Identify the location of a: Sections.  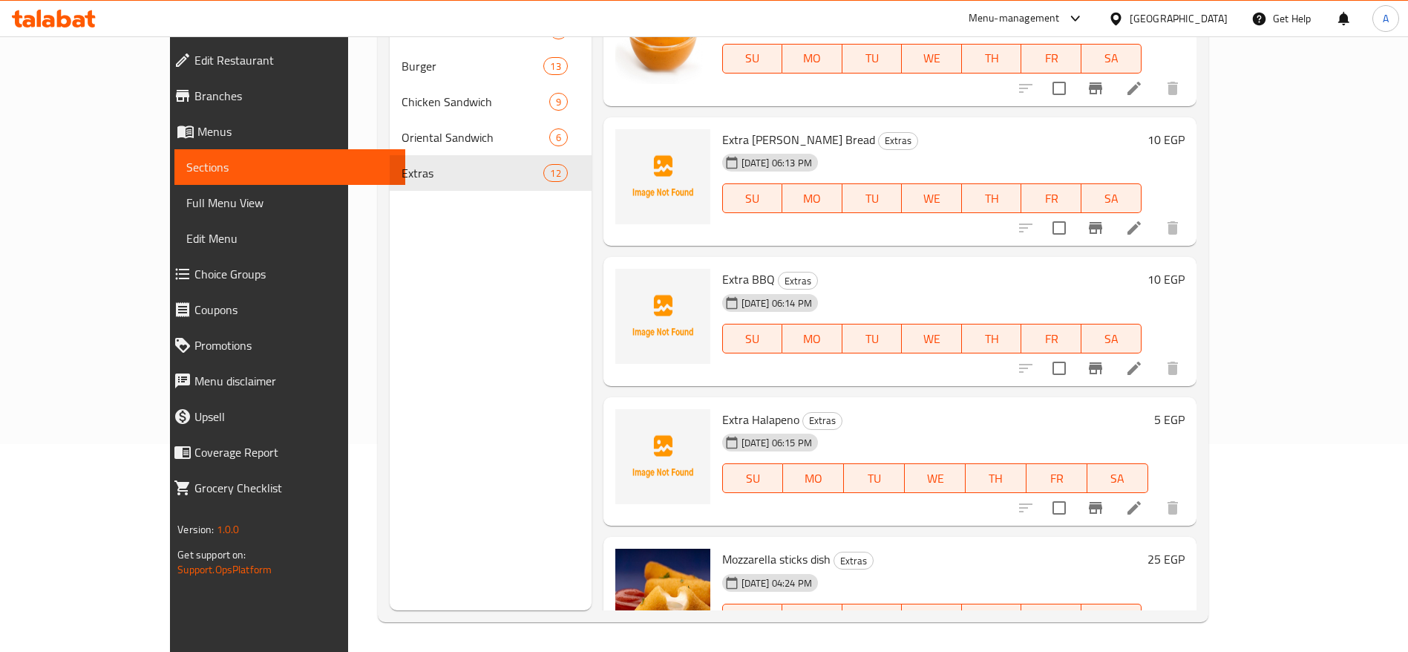
(290, 167).